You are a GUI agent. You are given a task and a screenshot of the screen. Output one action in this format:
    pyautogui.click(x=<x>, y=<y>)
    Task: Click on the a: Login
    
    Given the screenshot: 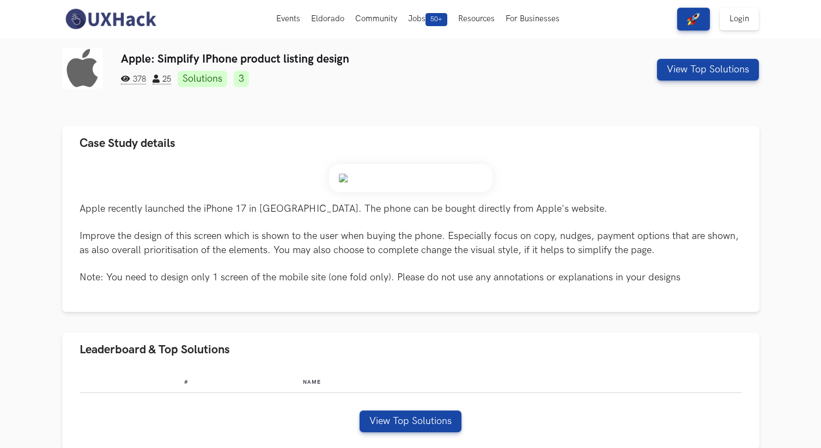 What is the action you would take?
    pyautogui.click(x=739, y=19)
    